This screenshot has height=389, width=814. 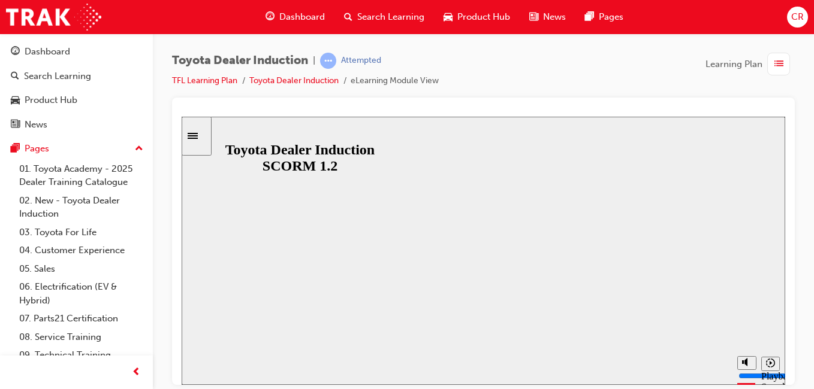 What do you see at coordinates (391, 17) in the screenshot?
I see `span: Search Learning` at bounding box center [391, 17].